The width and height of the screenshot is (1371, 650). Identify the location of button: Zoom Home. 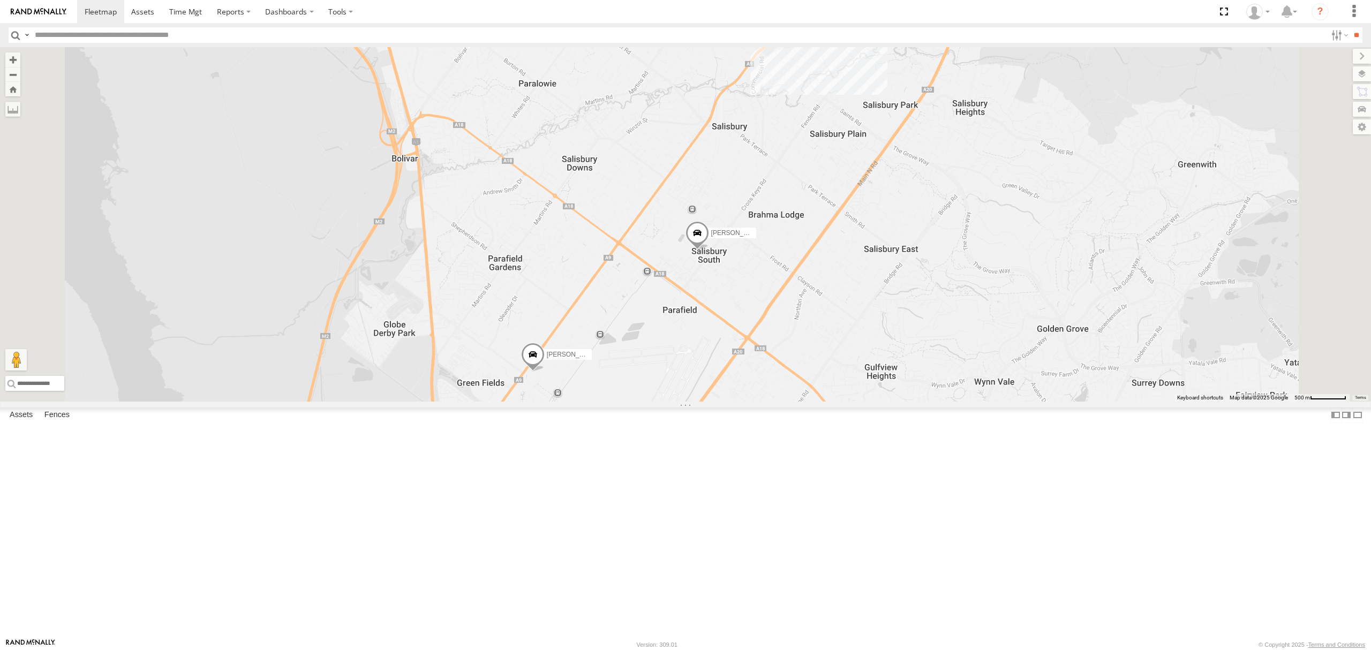
(13, 89).